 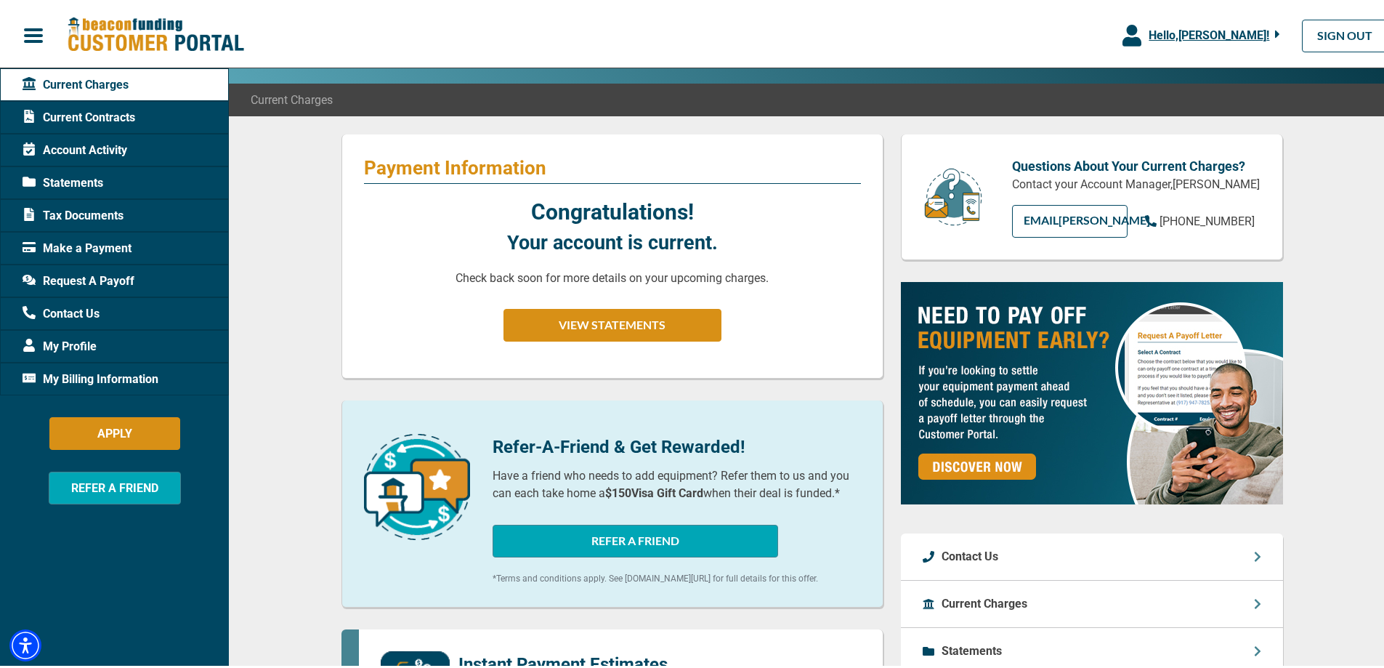 What do you see at coordinates (75, 148) in the screenshot?
I see `span: Account Activity` at bounding box center [75, 148].